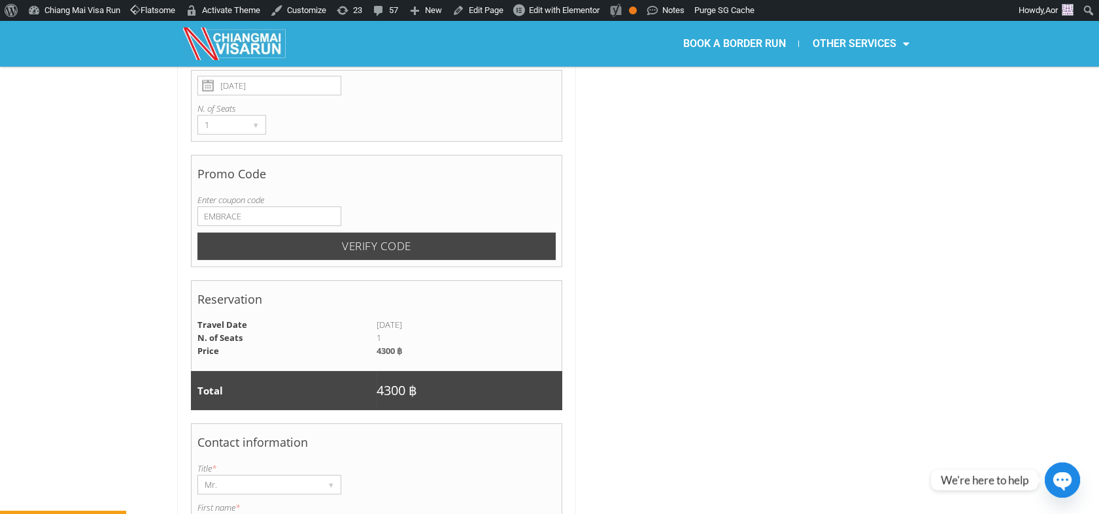 This screenshot has height=514, width=1099. Describe the element at coordinates (376, 303) in the screenshot. I see `h4: Reservation` at that location.